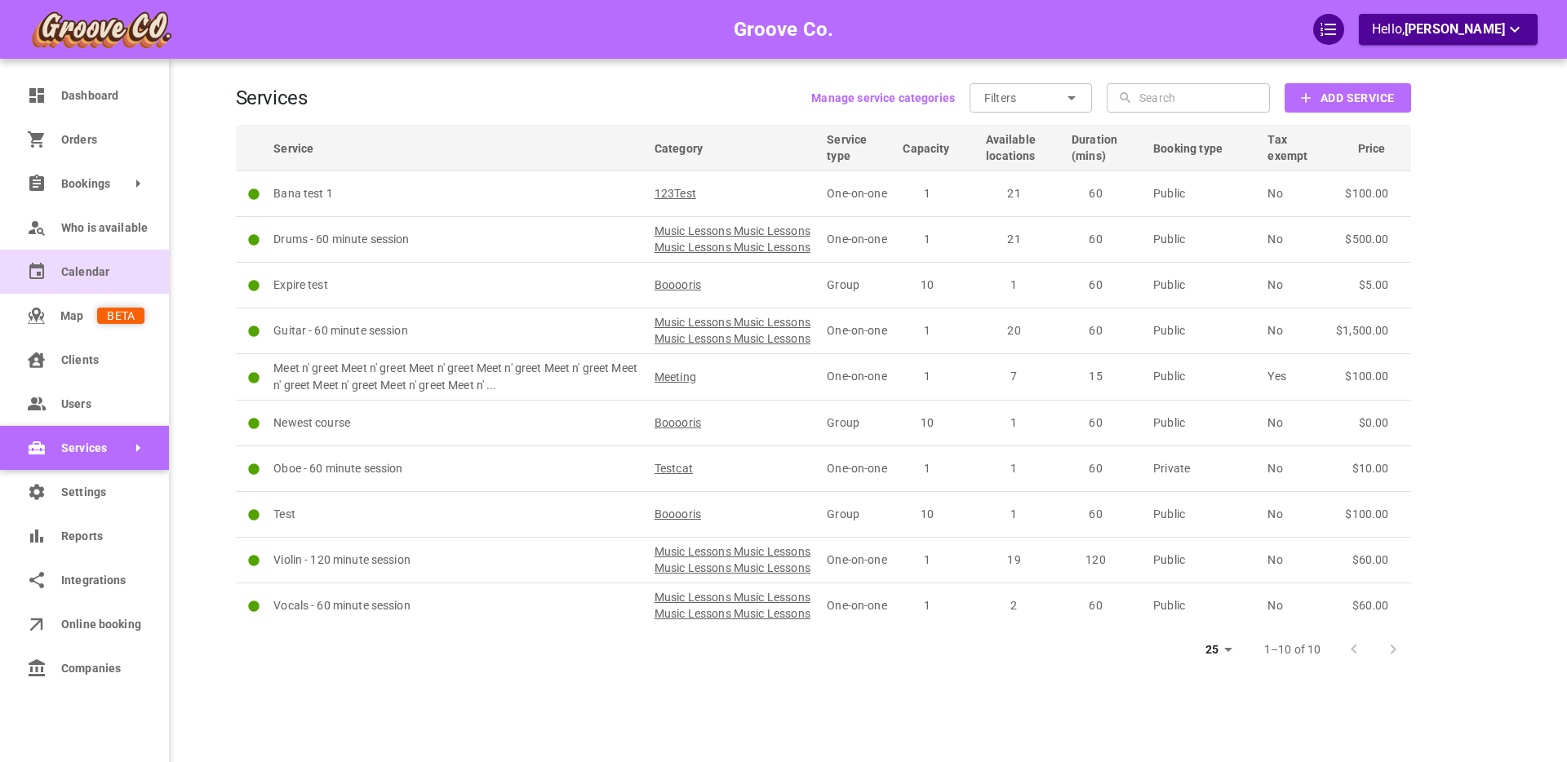  What do you see at coordinates (272, 98) in the screenshot?
I see `h1: Services` at bounding box center [272, 98].